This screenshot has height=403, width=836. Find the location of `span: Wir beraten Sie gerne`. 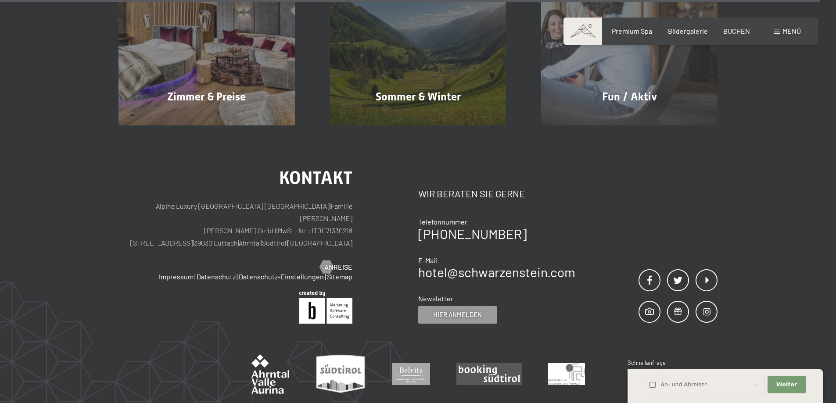

span: Wir beraten Sie gerne is located at coordinates (471, 193).